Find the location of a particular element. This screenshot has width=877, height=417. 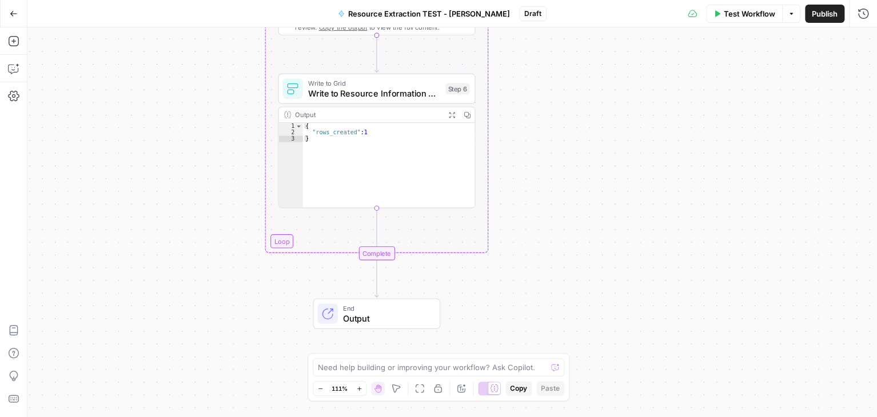

button: Test Workflow is located at coordinates (744, 14).